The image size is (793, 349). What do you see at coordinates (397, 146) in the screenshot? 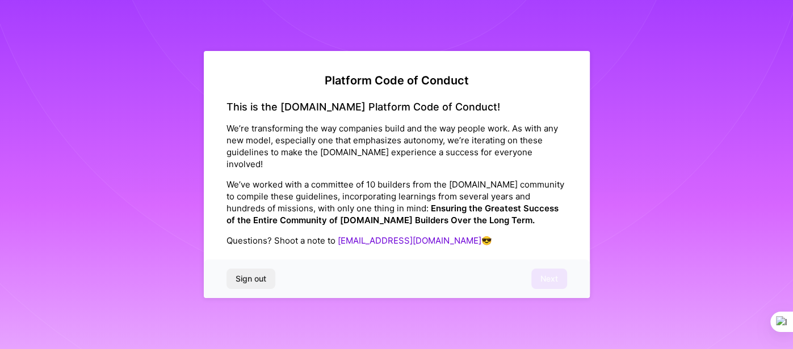
I see `p: We’re transforming the way companies build and the way people work. As with any new model, especi...` at bounding box center [397, 146].